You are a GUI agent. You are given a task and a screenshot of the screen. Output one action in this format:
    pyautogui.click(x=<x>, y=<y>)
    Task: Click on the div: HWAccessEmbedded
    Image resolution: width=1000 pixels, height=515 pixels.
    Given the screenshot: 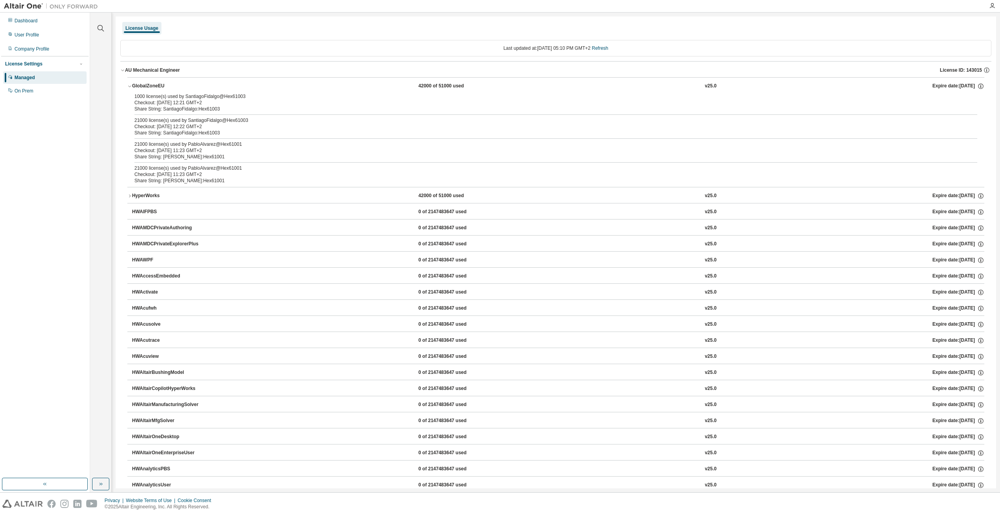 What is the action you would take?
    pyautogui.click(x=167, y=276)
    